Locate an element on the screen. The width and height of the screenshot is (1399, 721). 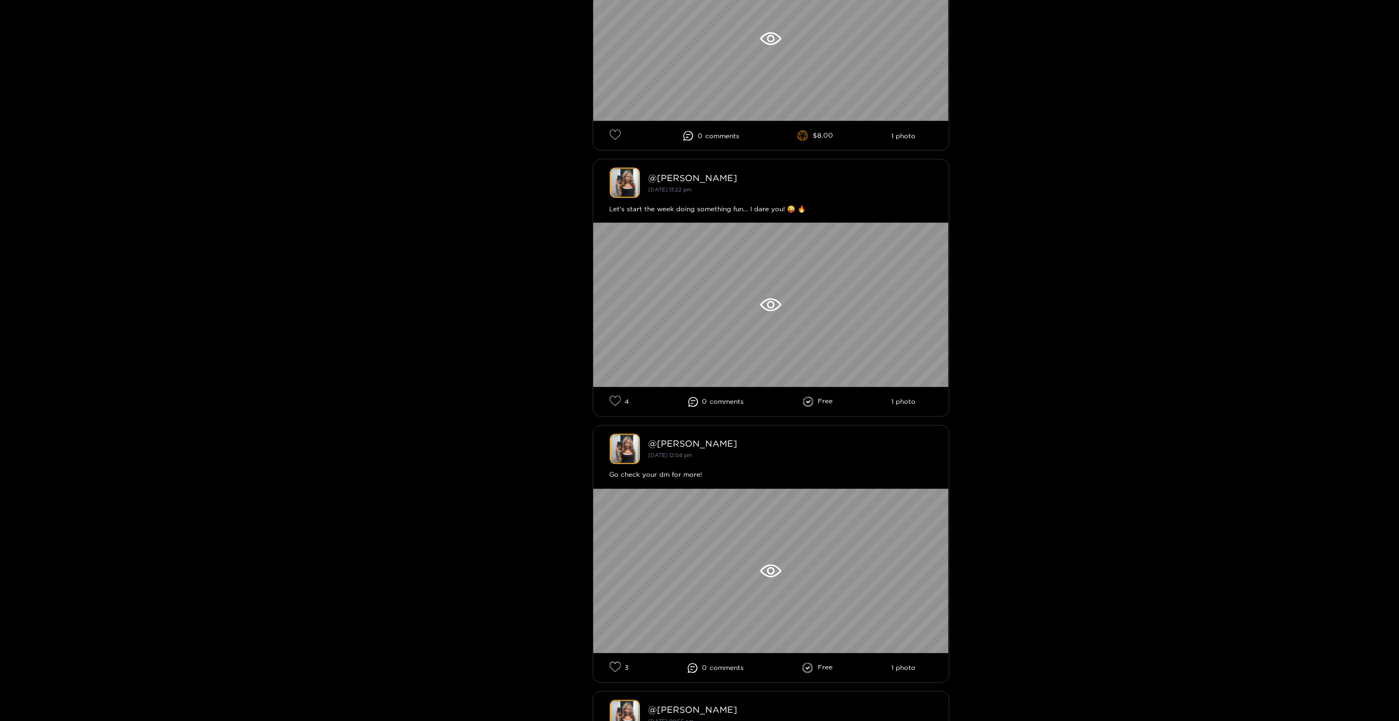
div: Let's start the week doing something fun... I dare you! 😜 🔥 is located at coordinates (771, 209).